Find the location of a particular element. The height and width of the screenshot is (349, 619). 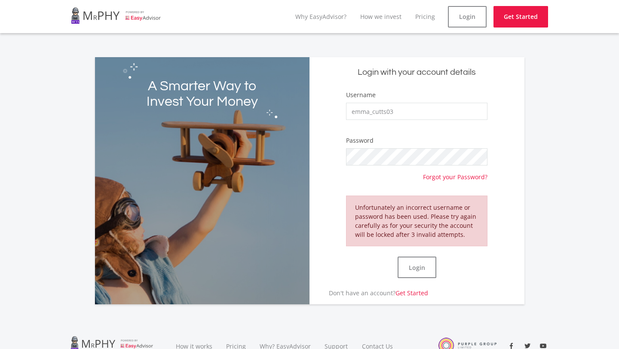

a: Pricing is located at coordinates (425, 16).